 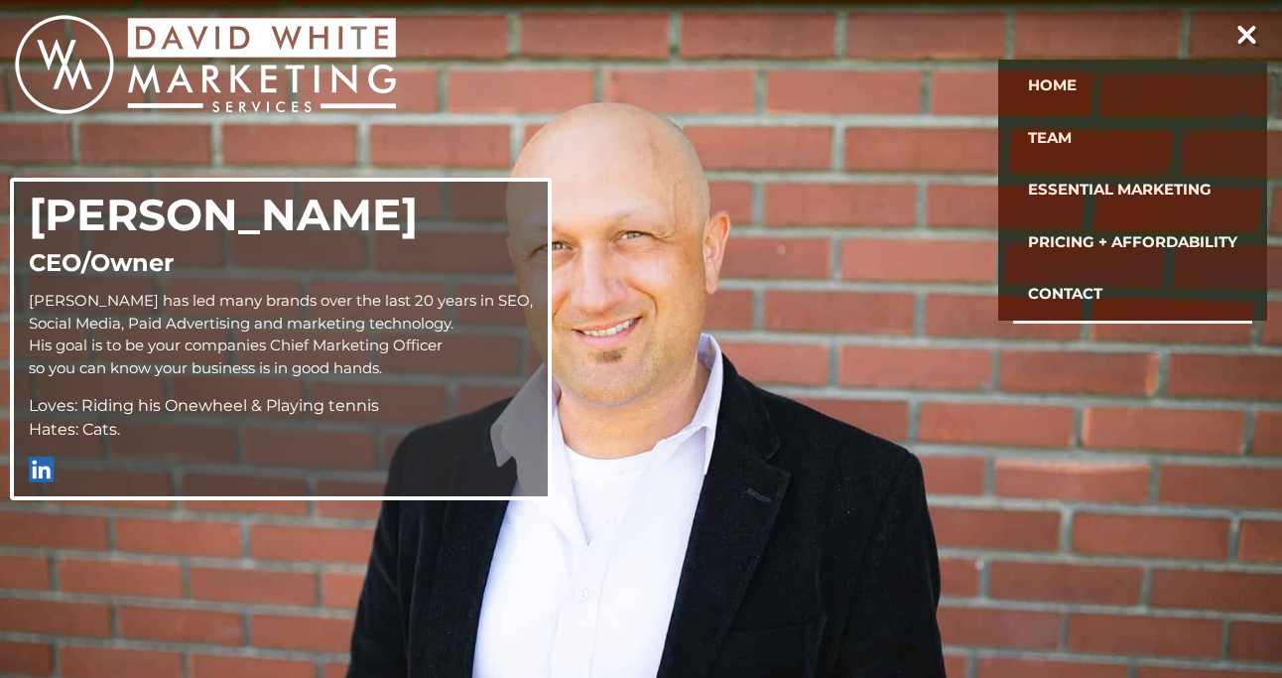 I want to click on img: White Marketing - get found, lead digital, so click(x=205, y=64).